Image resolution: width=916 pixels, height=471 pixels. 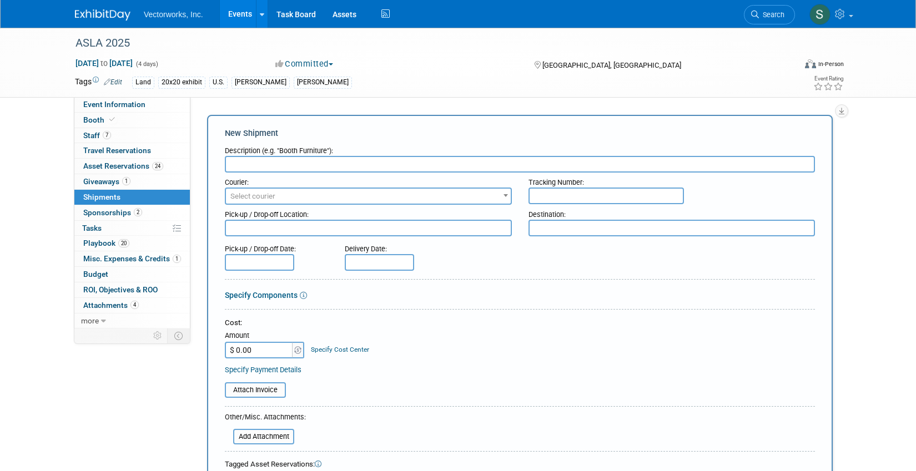 What do you see at coordinates (769, 14) in the screenshot?
I see `a: Search` at bounding box center [769, 14].